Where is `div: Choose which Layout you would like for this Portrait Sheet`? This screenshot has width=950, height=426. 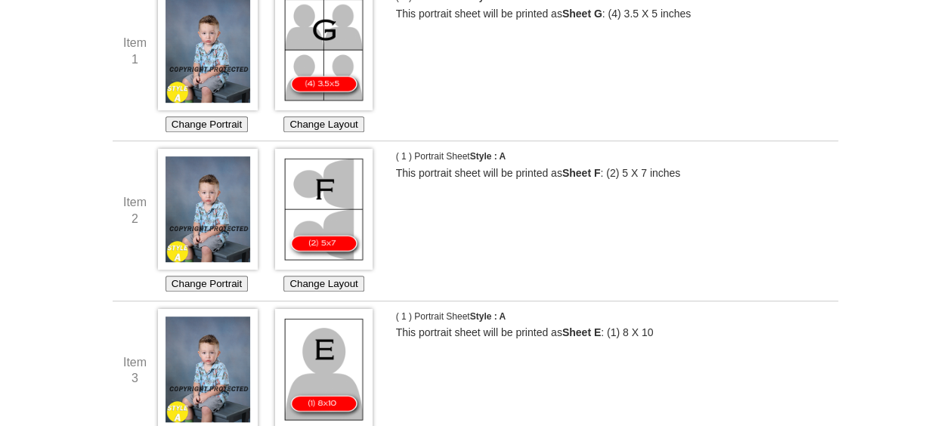 div: Choose which Layout you would like for this Portrait Sheet is located at coordinates (324, 221).